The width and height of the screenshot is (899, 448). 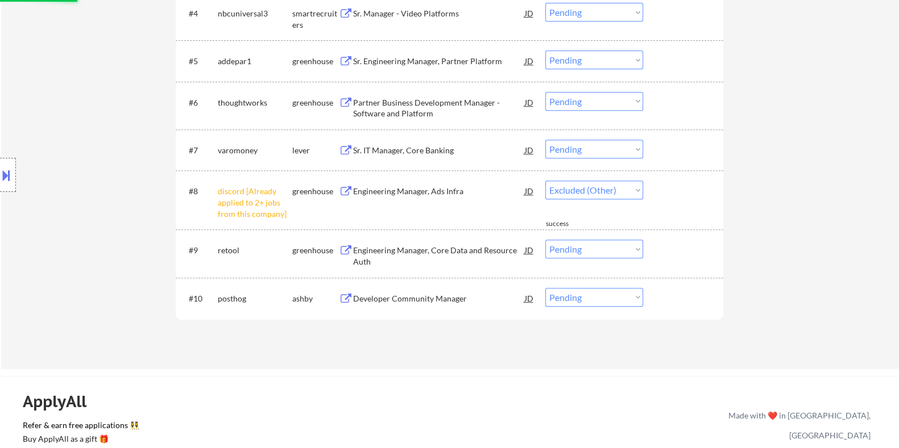 What do you see at coordinates (438, 14) in the screenshot?
I see `div: Sr. Manager - Video Platforms` at bounding box center [438, 14].